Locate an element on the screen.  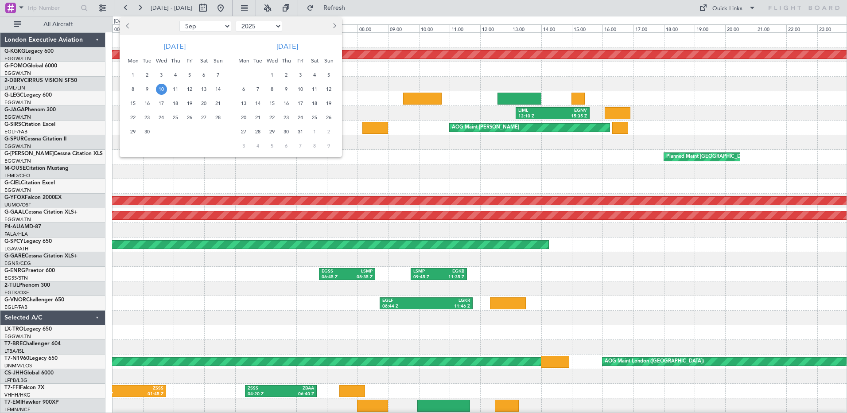
div: 18-9-2025 is located at coordinates (175, 103).